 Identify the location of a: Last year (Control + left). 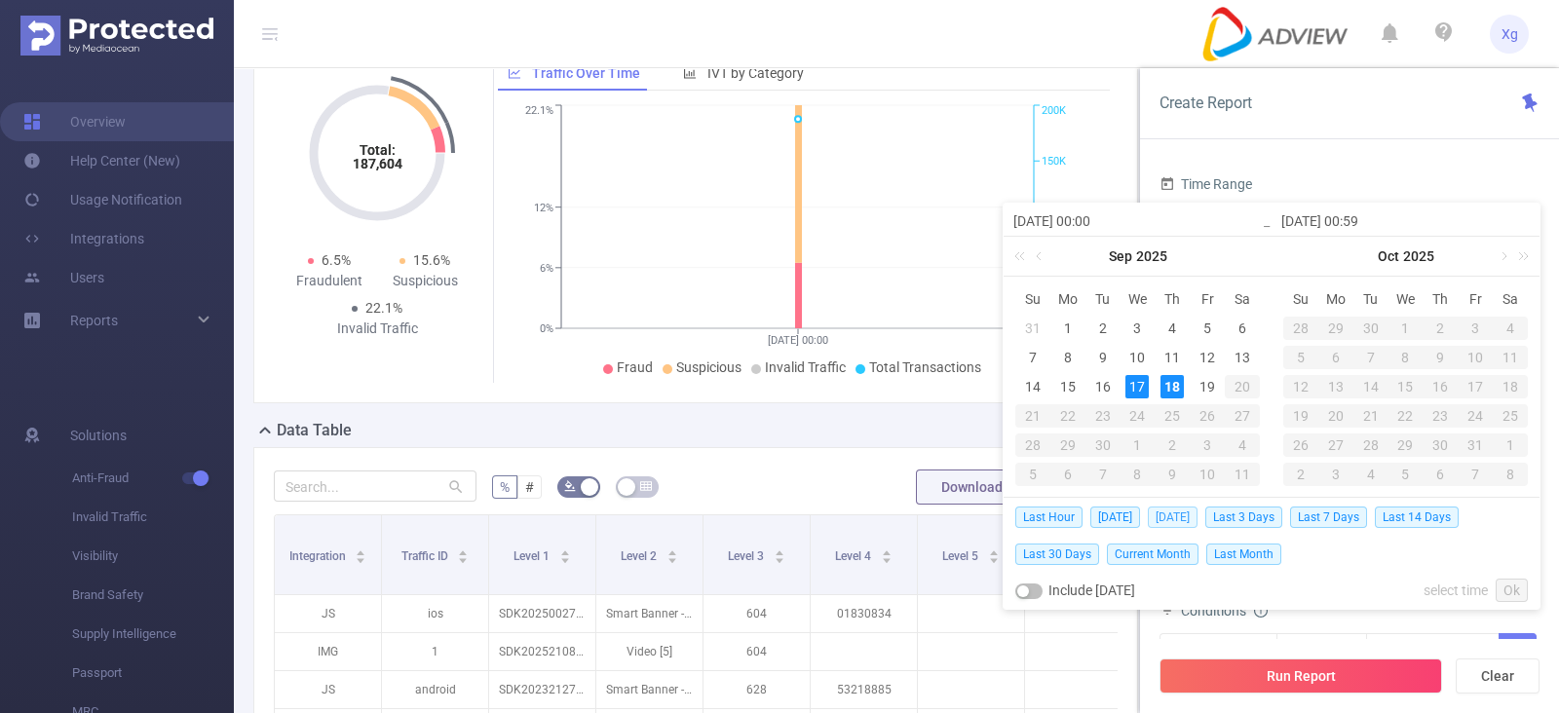
(1023, 256).